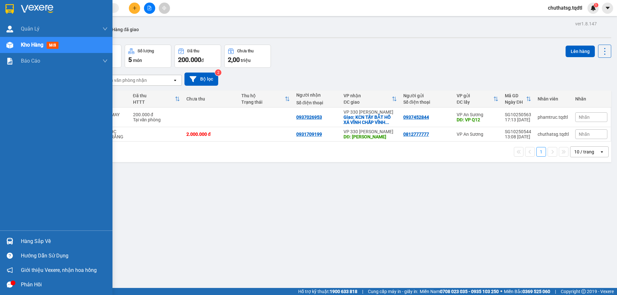 The height and width of the screenshot is (295, 617). What do you see at coordinates (10, 270) in the screenshot?
I see `span: notification` at bounding box center [10, 270].